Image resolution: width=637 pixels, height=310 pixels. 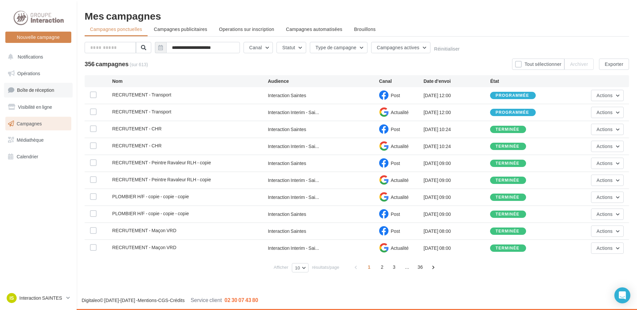 What do you see at coordinates (107, 64) in the screenshot?
I see `span: 356 campagnes` at bounding box center [107, 64].